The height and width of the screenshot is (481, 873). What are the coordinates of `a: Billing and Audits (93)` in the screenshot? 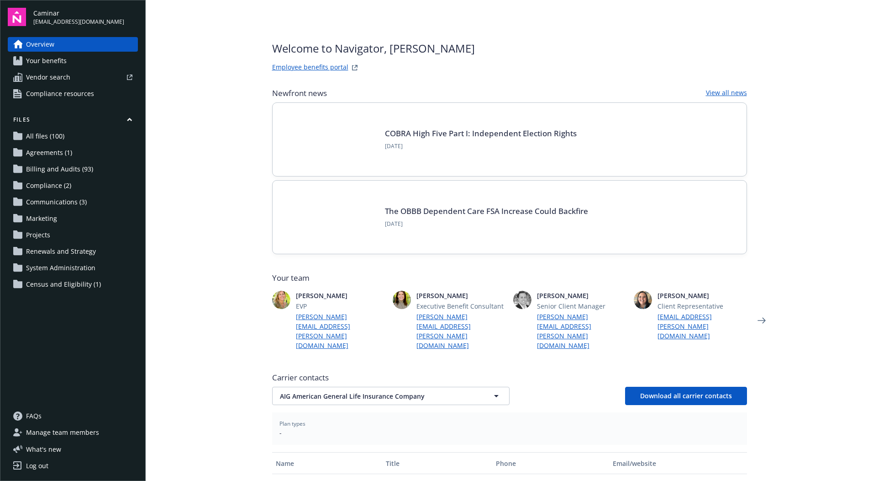 It's located at (73, 169).